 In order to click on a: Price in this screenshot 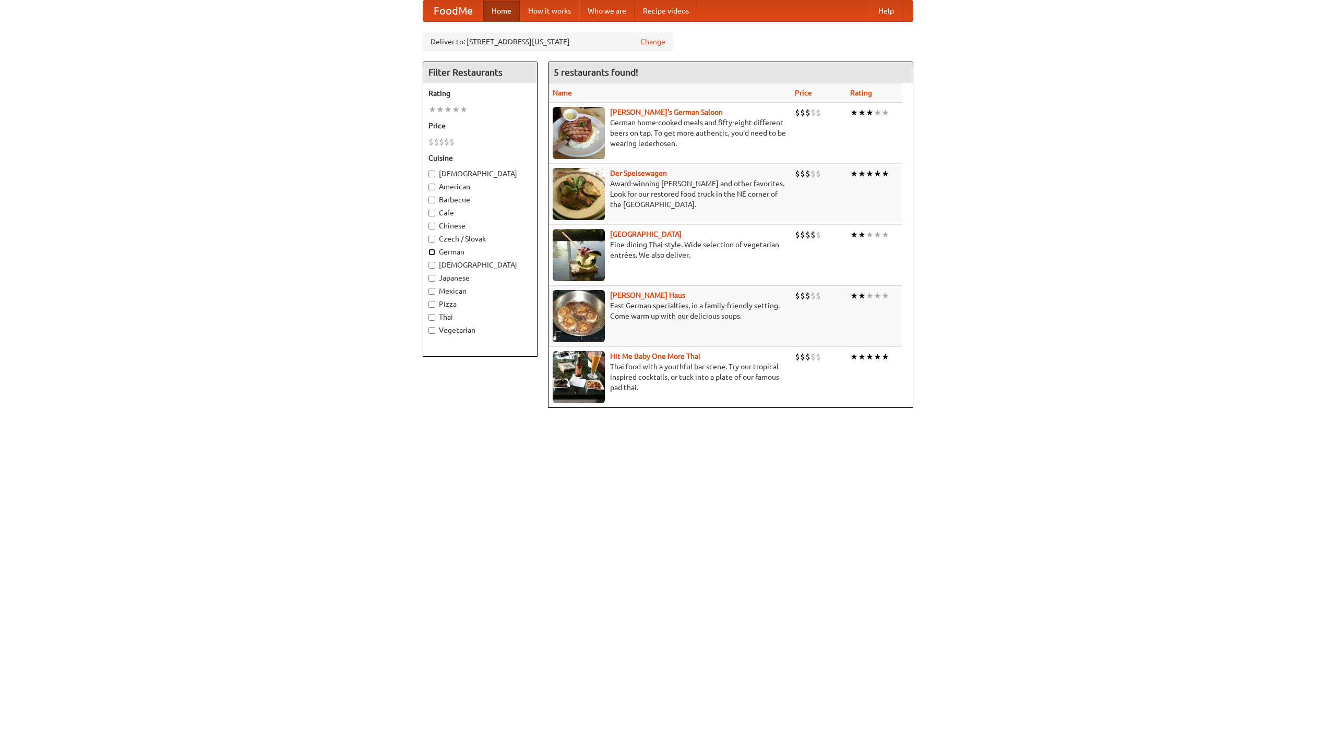, I will do `click(803, 93)`.